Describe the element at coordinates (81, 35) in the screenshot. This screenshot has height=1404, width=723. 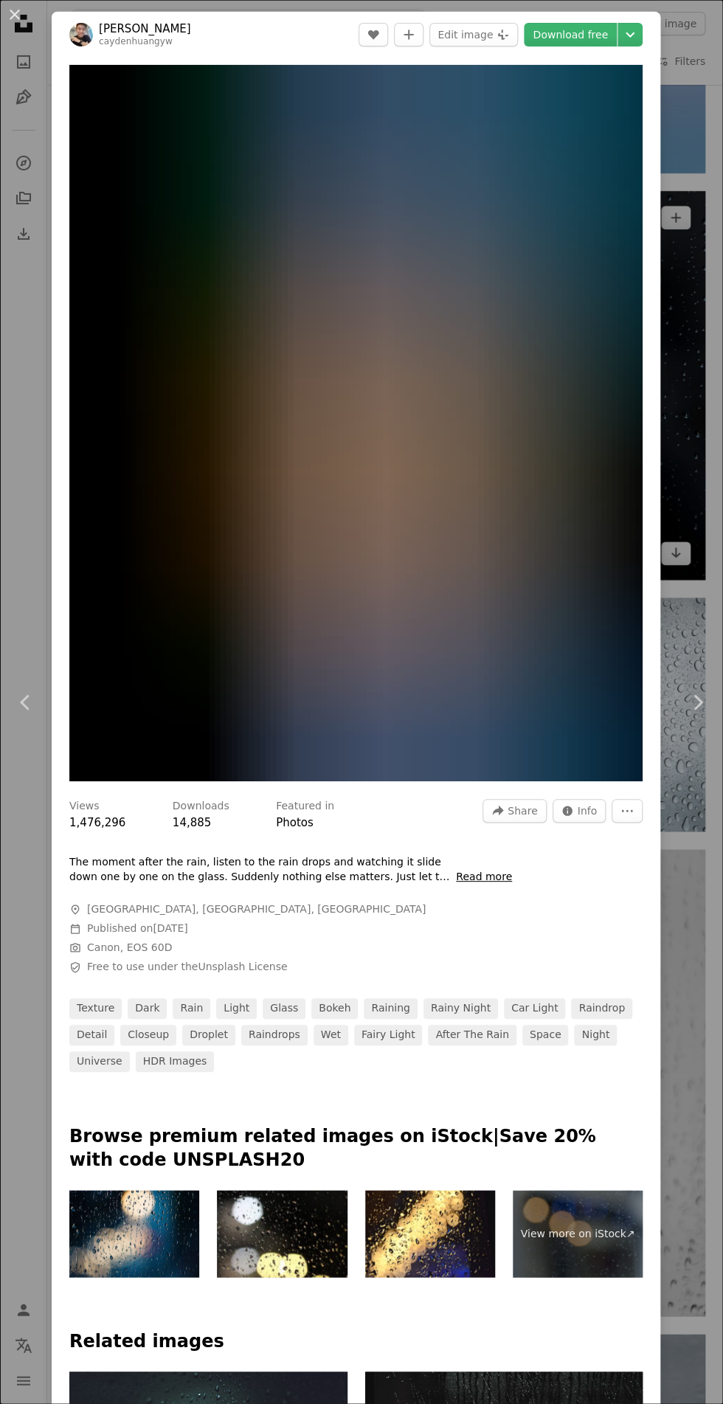
I see `img: Go to Cayden Huang's profile` at that location.